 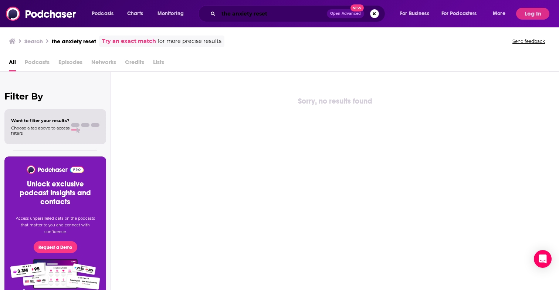 What do you see at coordinates (55, 247) in the screenshot?
I see `button: Request a Demo` at bounding box center [55, 247].